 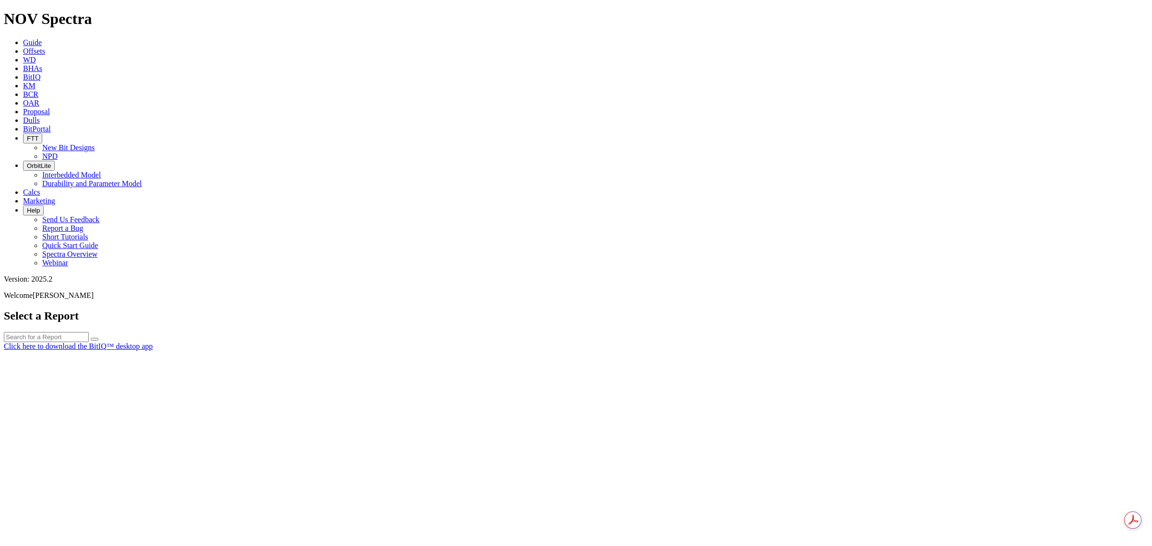 What do you see at coordinates (29, 85) in the screenshot?
I see `a: KM` at bounding box center [29, 85].